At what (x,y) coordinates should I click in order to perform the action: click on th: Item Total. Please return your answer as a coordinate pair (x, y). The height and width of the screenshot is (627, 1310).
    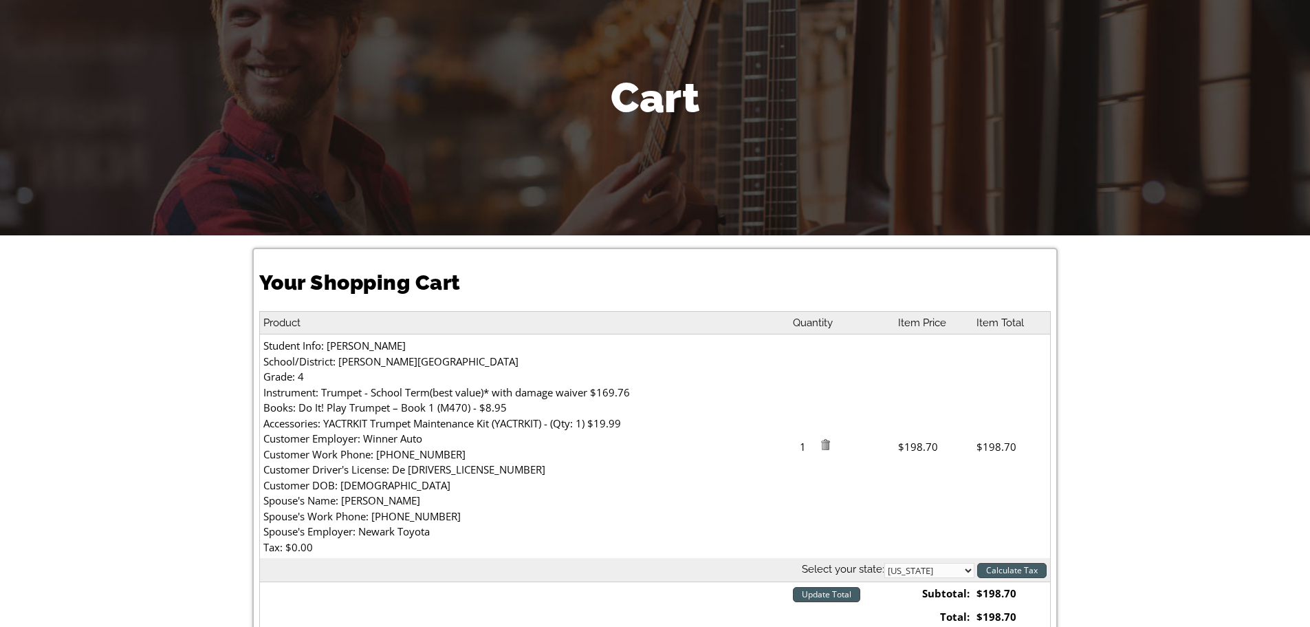
    Looking at the image, I should click on (1012, 323).